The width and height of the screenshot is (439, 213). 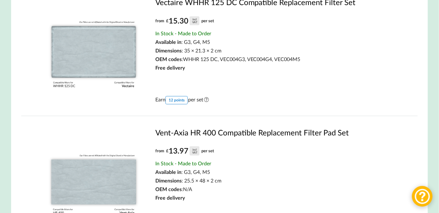 I want to click on div: 12 points, so click(x=177, y=100).